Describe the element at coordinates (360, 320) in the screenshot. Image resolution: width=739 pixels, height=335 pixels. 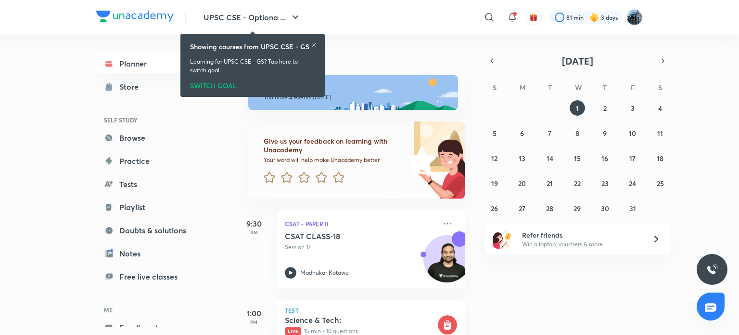
I see `h5: Science & Tech:` at that location.